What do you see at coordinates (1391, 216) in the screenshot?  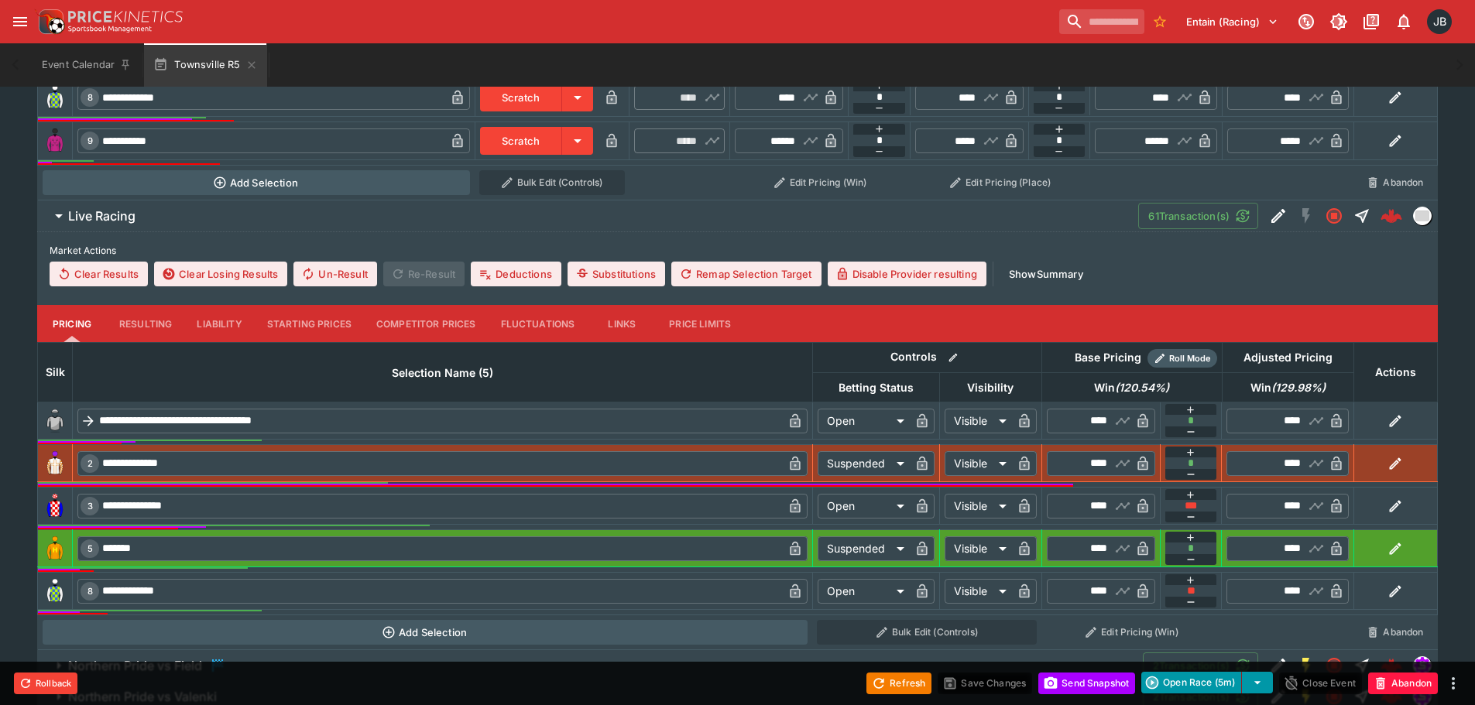 I see `div: 1ef2f281-11c2-4105-8643-0ff3c184dc6a` at bounding box center [1391, 216].